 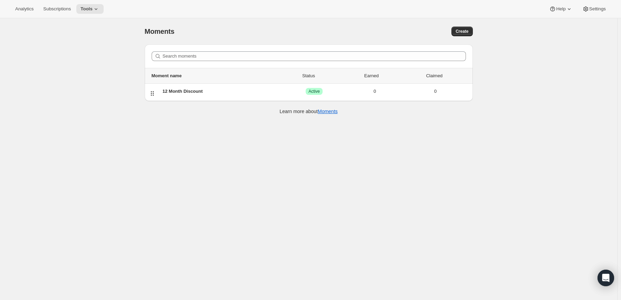 What do you see at coordinates (560, 9) in the screenshot?
I see `button: Help` at bounding box center [560, 9].